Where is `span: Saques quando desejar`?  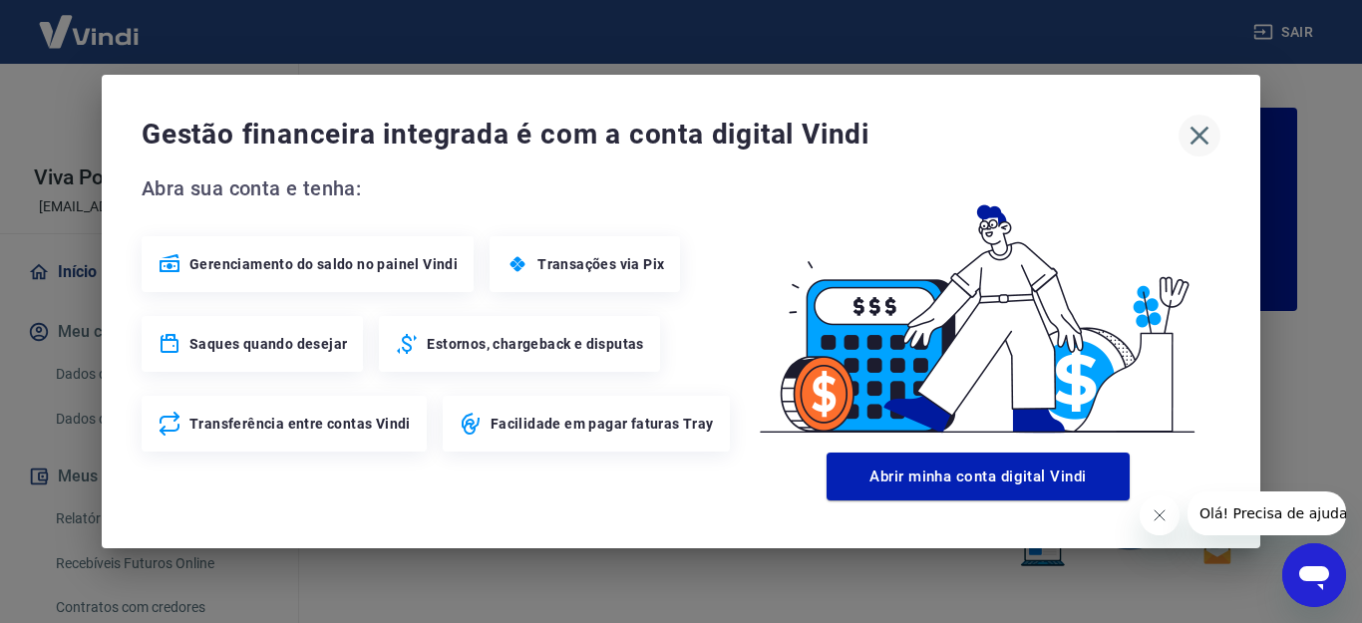 span: Saques quando desejar is located at coordinates (268, 344).